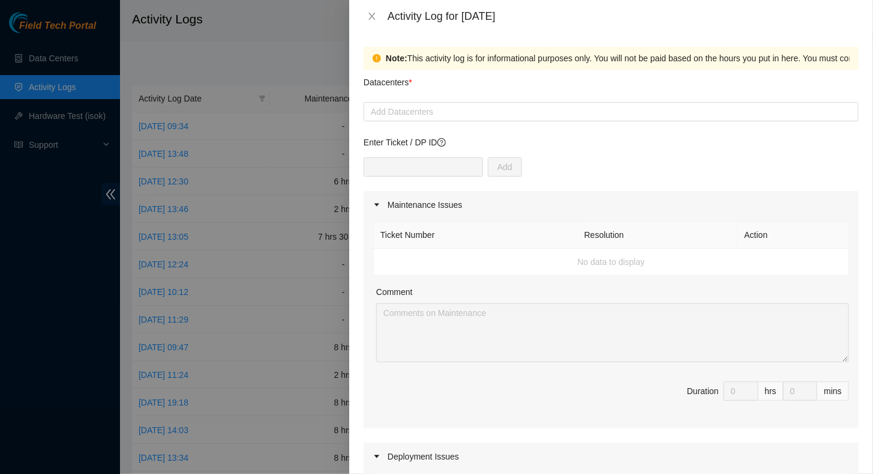 The height and width of the screenshot is (474, 873). What do you see at coordinates (833, 391) in the screenshot?
I see `div: mins` at bounding box center [833, 391].